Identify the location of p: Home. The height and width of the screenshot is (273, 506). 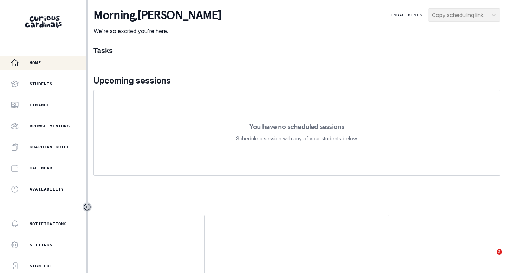
(35, 63).